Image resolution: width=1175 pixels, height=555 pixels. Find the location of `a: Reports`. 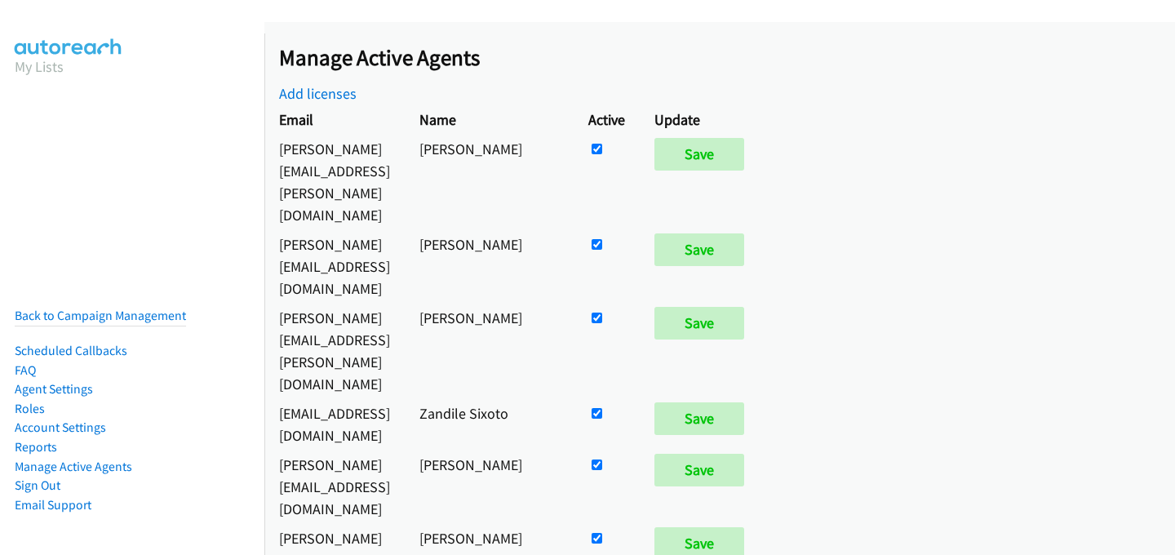

a: Reports is located at coordinates (36, 446).